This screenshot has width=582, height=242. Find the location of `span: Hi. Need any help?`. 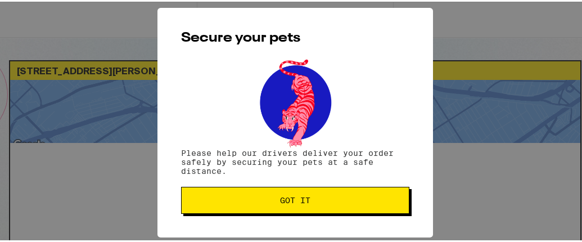

span: Hi. Need any help? is located at coordinates (44, 12).